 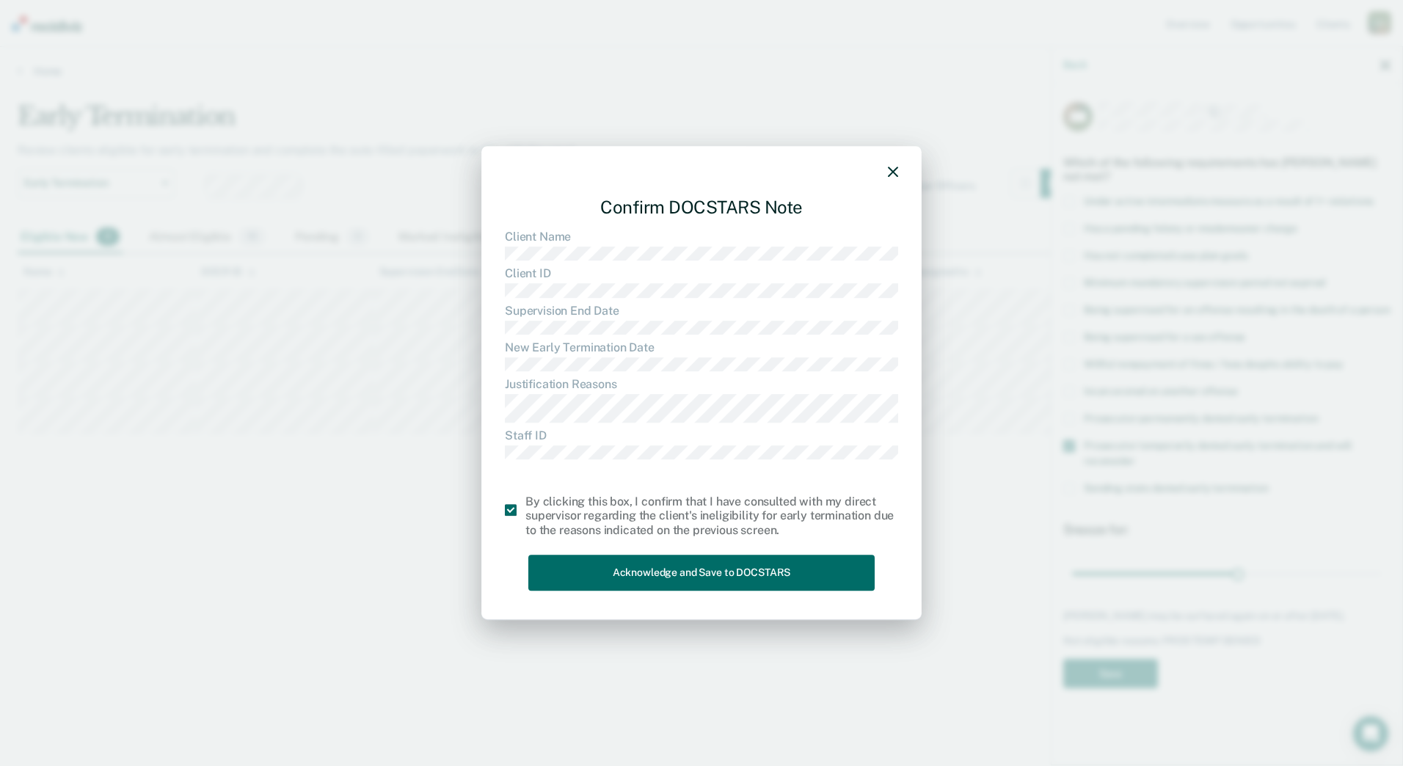 I want to click on dt: Client ID, so click(x=702, y=273).